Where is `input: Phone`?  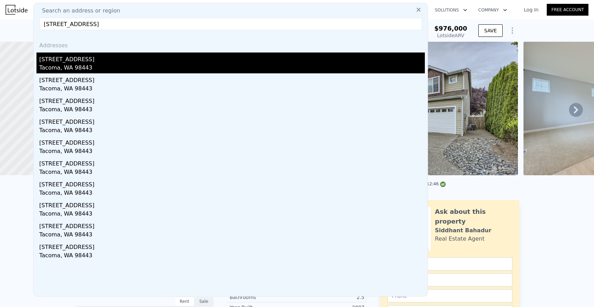 input: Phone is located at coordinates (450, 296).